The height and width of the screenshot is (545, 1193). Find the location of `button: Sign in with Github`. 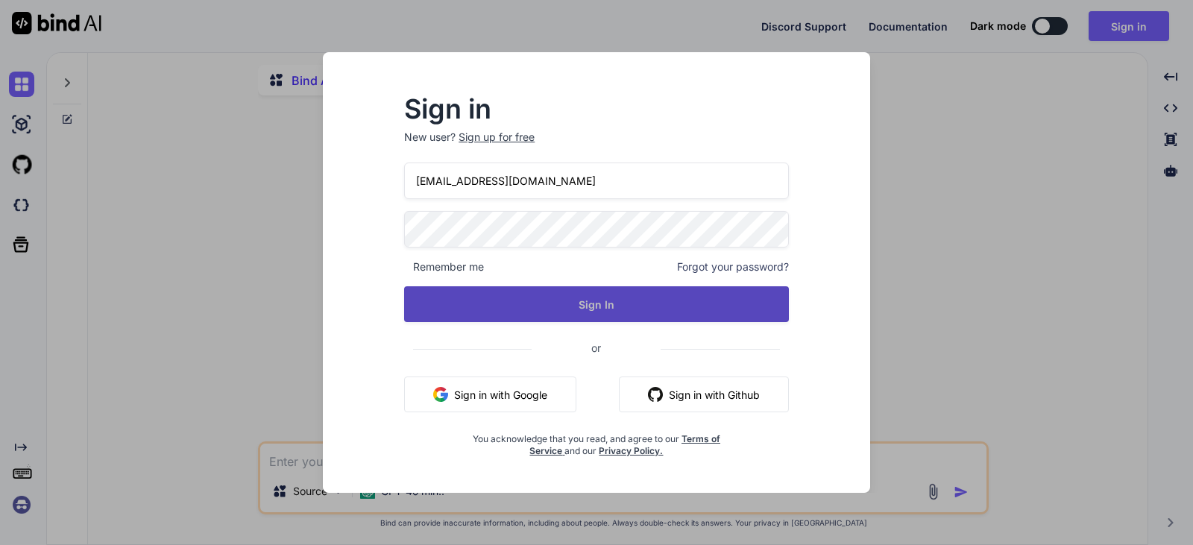

button: Sign in with Github is located at coordinates (704, 394).